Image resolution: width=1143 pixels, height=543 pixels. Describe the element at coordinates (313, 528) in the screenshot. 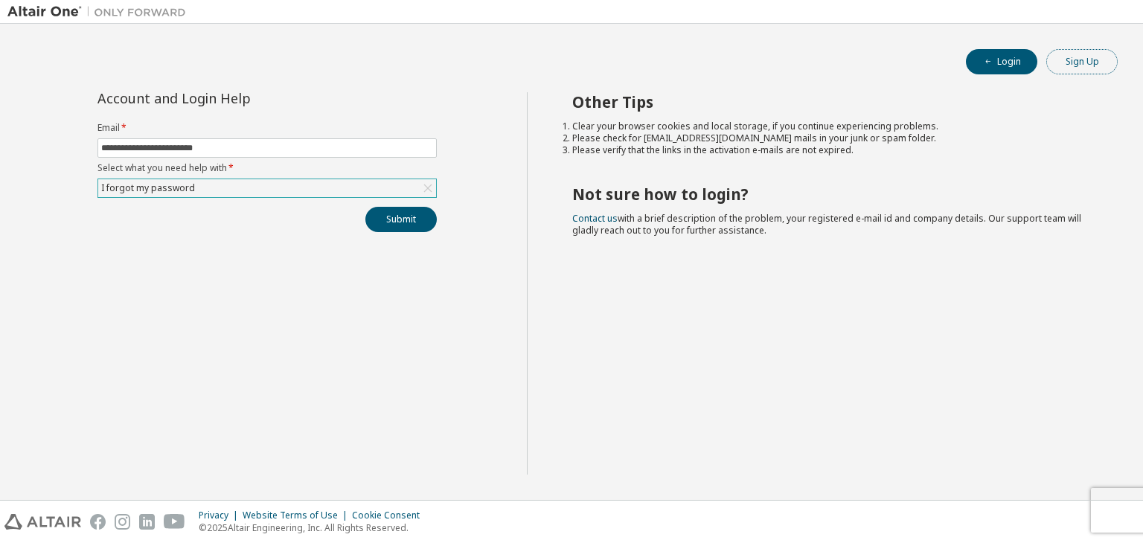

I see `p: © 2025 Altair Engineering, Inc. All Rights Reserved.` at that location.